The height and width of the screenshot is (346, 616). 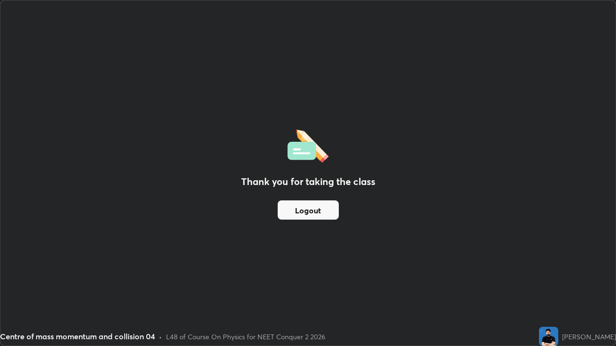 I want to click on img: 83a18a2ccf0346ec988349b1c8dfe260.jpg, so click(x=549, y=337).